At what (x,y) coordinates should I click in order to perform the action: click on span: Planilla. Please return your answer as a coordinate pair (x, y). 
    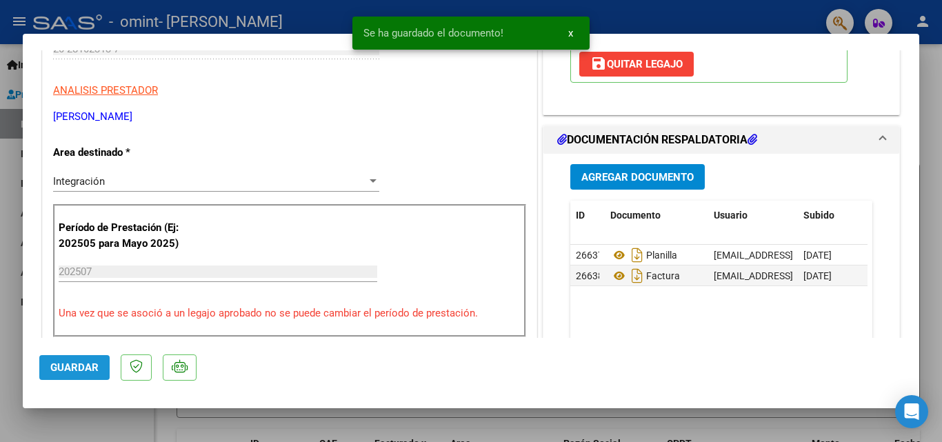
    Looking at the image, I should click on (643, 255).